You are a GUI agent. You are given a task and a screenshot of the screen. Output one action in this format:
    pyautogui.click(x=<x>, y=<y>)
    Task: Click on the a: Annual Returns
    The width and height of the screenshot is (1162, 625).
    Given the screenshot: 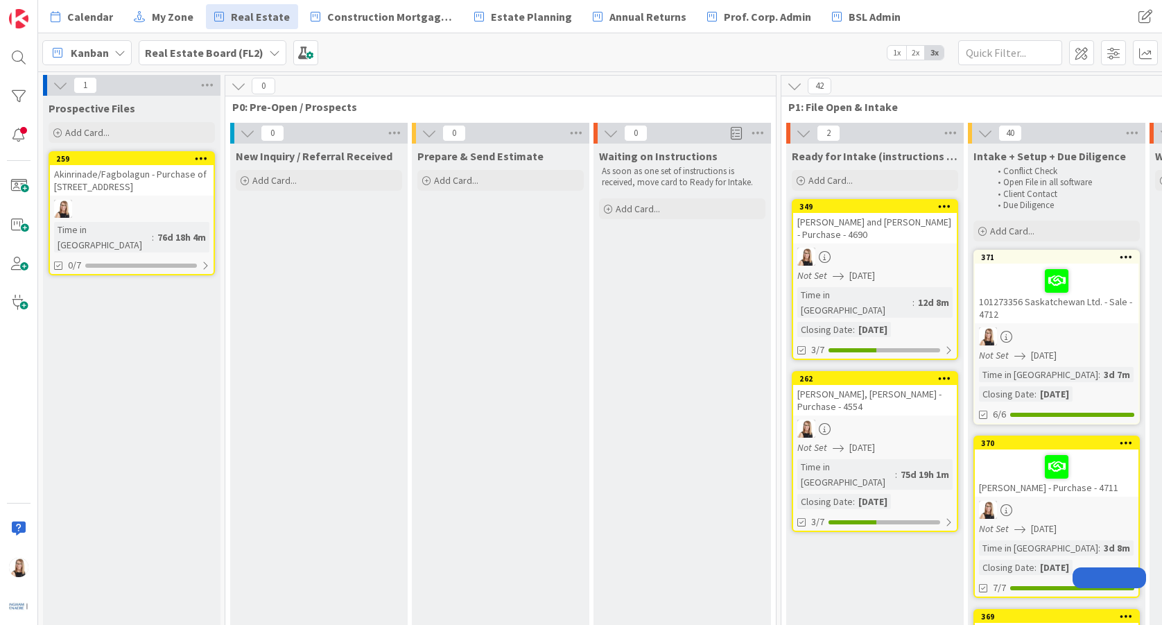 What is the action you would take?
    pyautogui.click(x=639, y=17)
    